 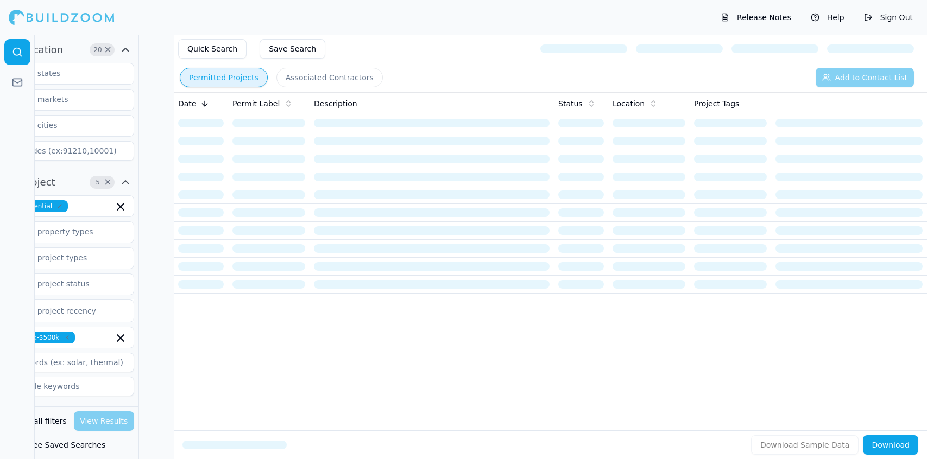 I want to click on button: Permitted Projects, so click(x=224, y=78).